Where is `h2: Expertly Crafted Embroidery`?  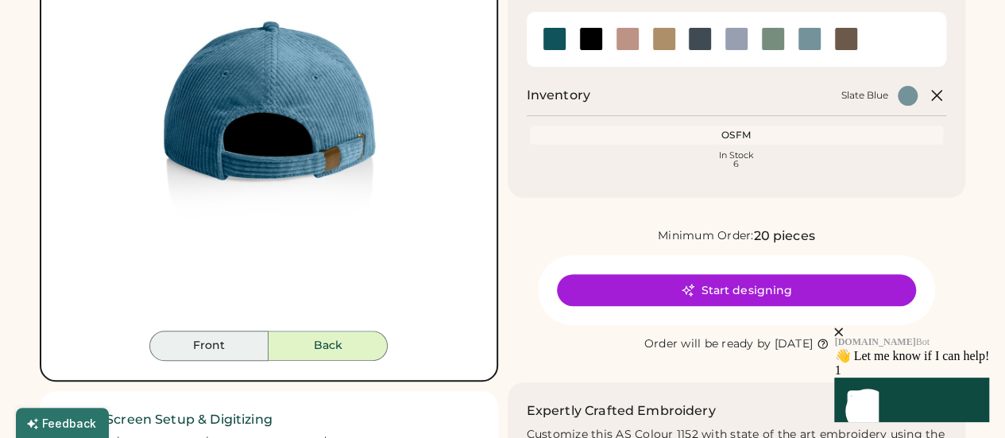 h2: Expertly Crafted Embroidery is located at coordinates (621, 411).